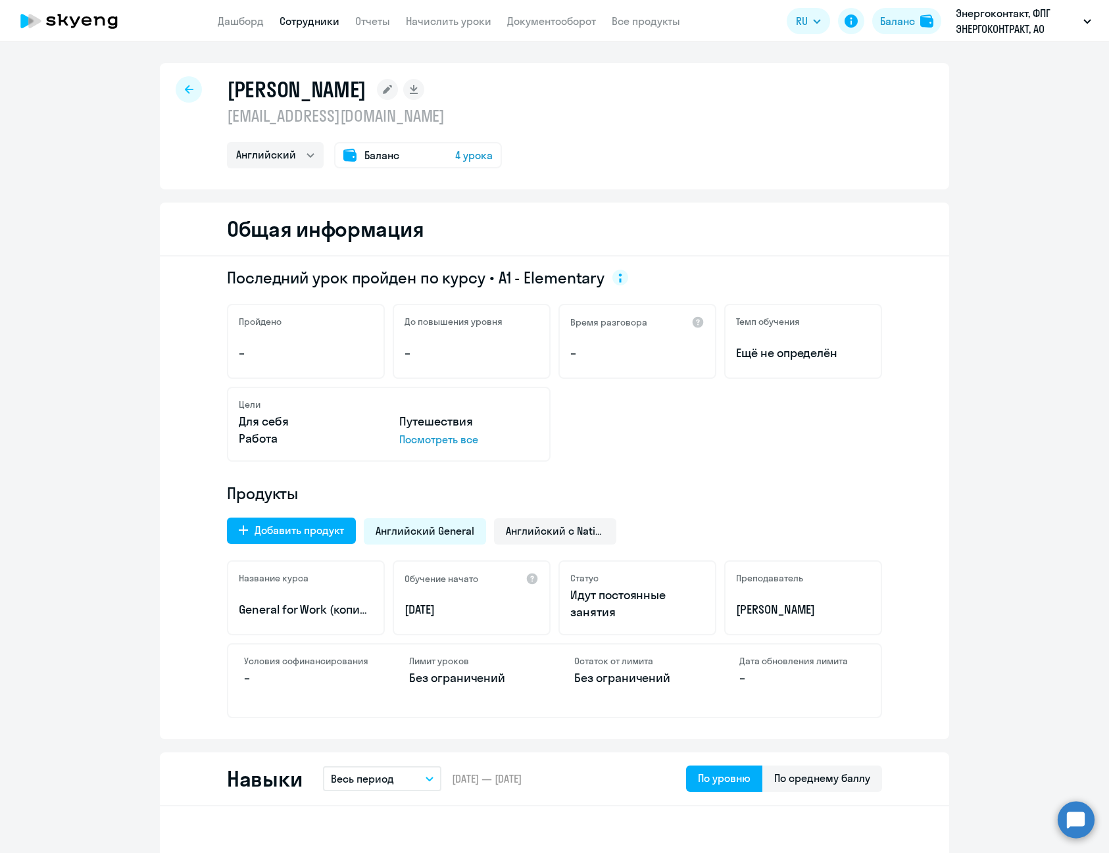 This screenshot has width=1109, height=853. I want to click on span: Ещё не определён, so click(803, 353).